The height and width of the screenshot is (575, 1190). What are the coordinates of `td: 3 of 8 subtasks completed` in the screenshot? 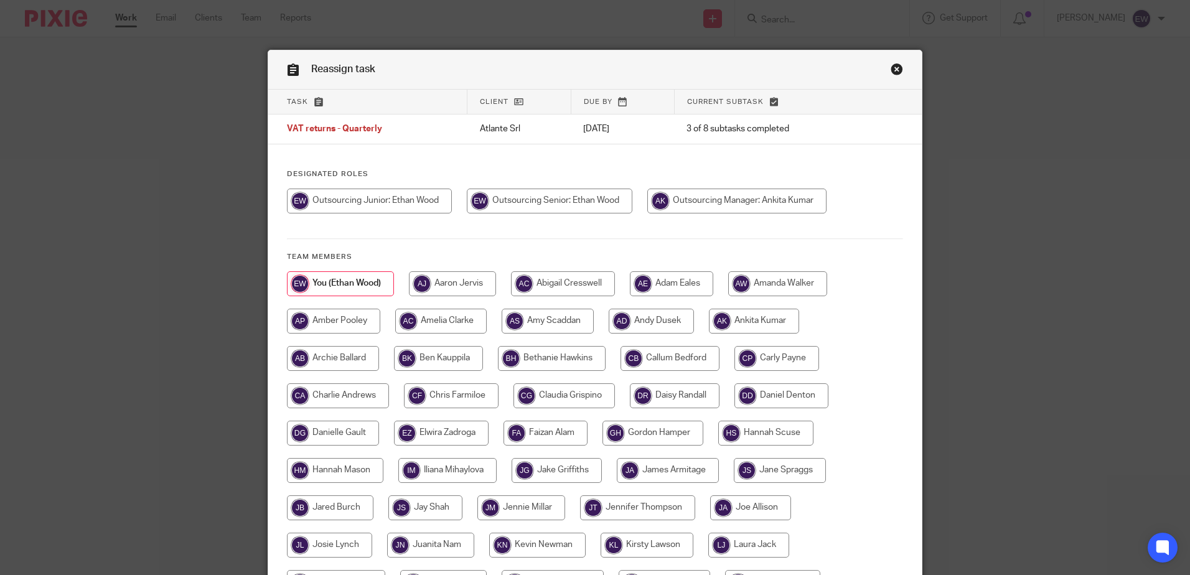 It's located at (769, 129).